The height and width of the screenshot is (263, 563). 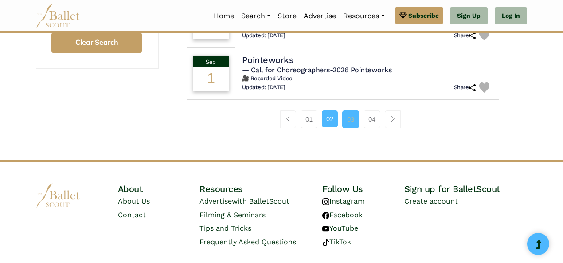 What do you see at coordinates (132, 214) in the screenshot?
I see `a: Contact` at bounding box center [132, 214].